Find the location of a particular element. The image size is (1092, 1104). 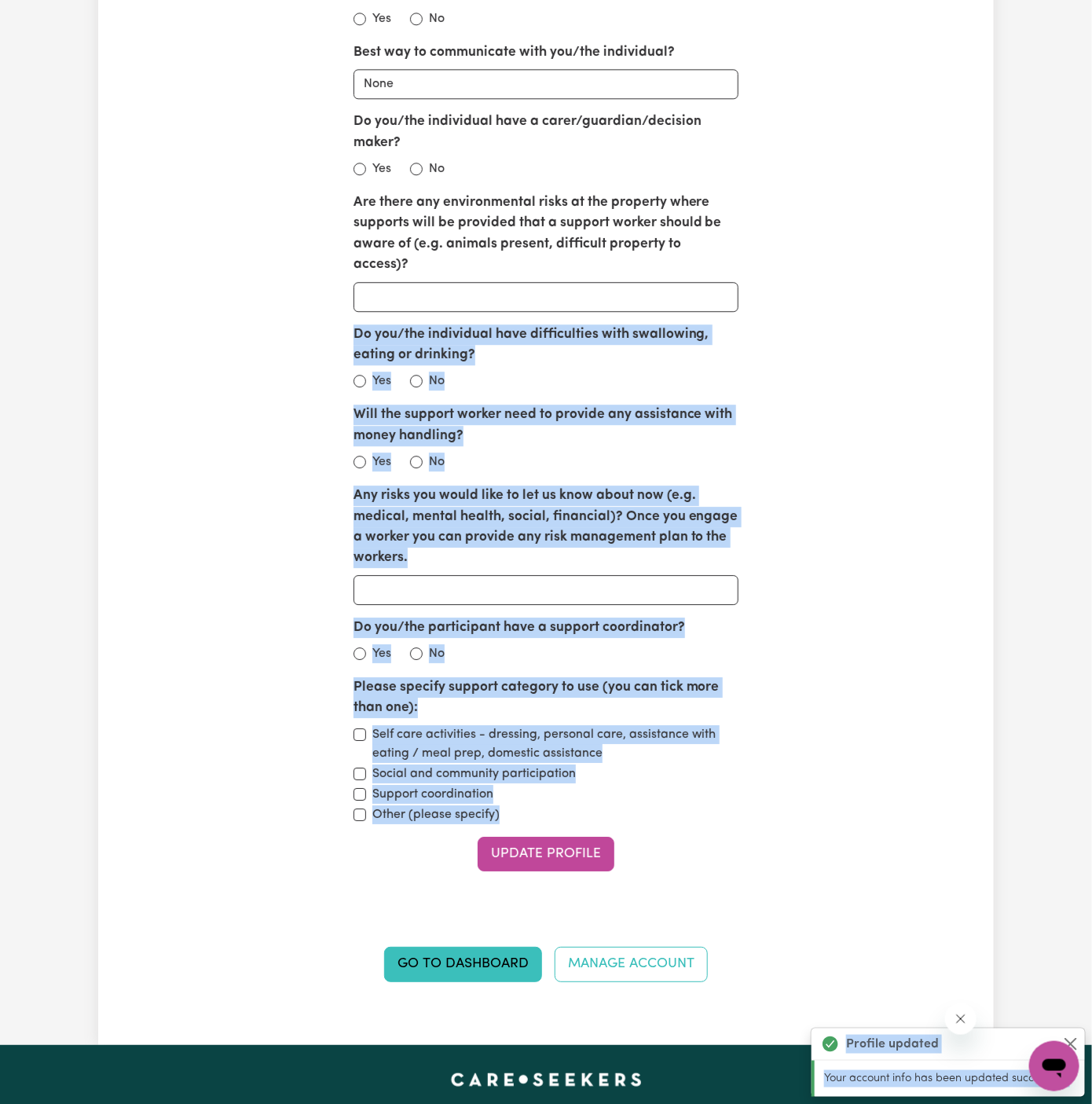

button: Update Profile is located at coordinates (546, 854).